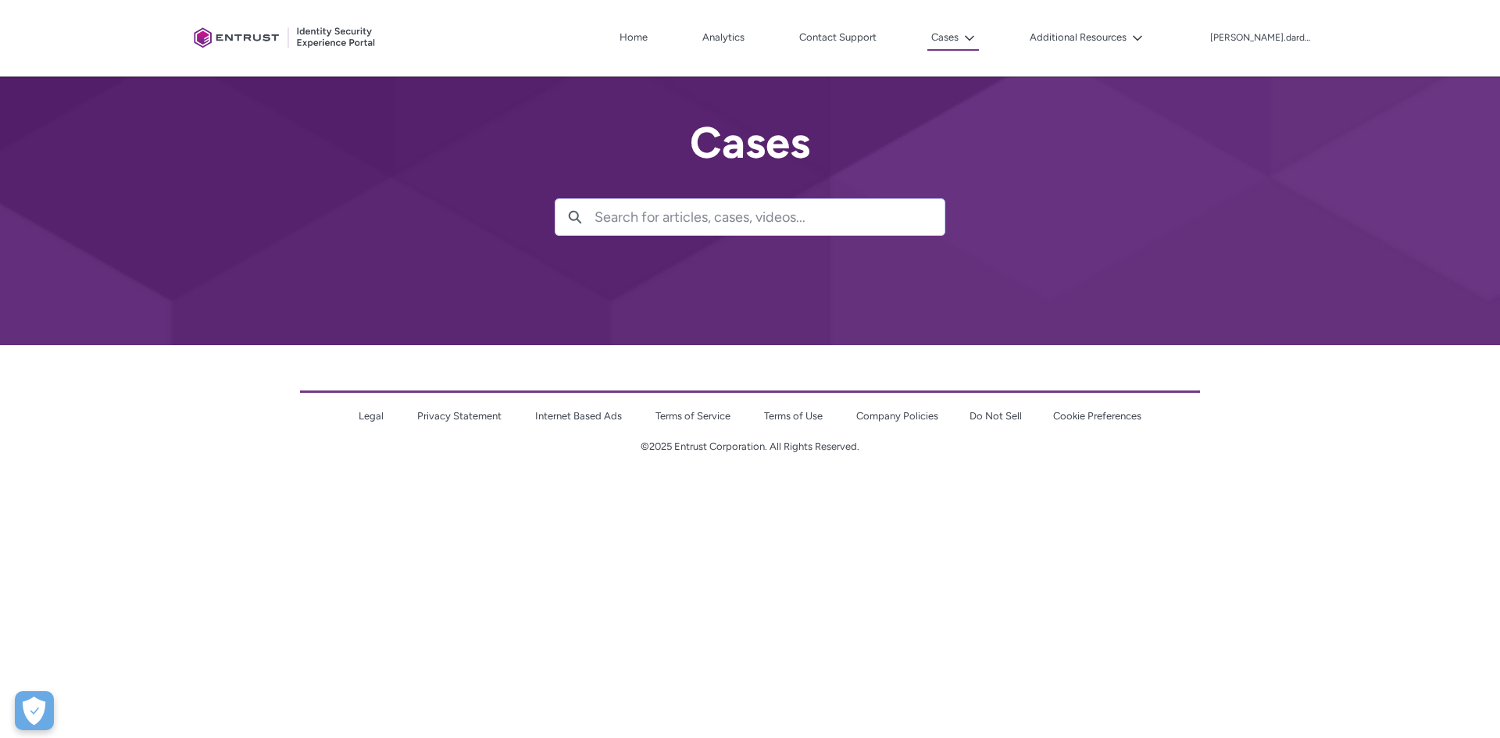  What do you see at coordinates (723, 37) in the screenshot?
I see `a: Analytics, opens in new tab` at bounding box center [723, 37].